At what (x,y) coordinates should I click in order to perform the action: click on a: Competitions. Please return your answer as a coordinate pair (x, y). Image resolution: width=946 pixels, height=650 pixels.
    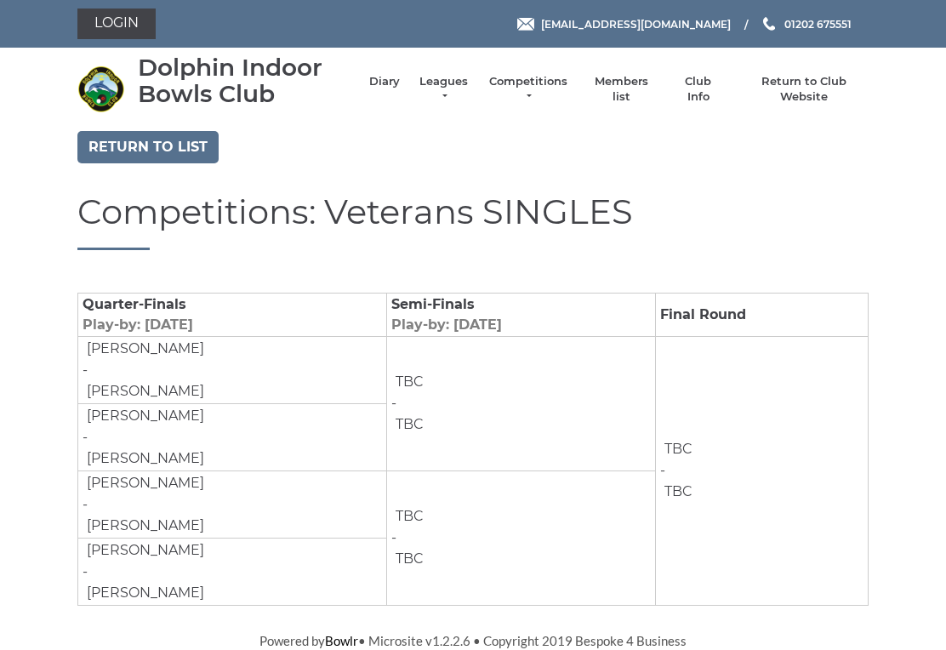
    Looking at the image, I should click on (528, 89).